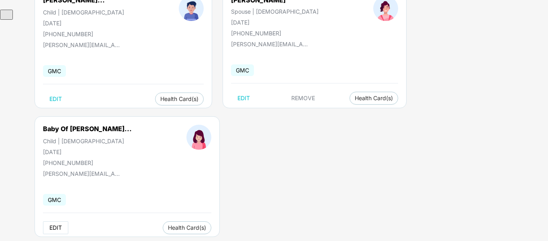  What do you see at coordinates (303, 98) in the screenshot?
I see `button: REMOVE` at bounding box center [303, 98].